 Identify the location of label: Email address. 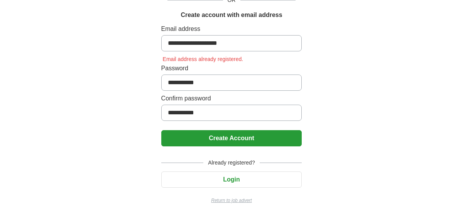
(231, 29).